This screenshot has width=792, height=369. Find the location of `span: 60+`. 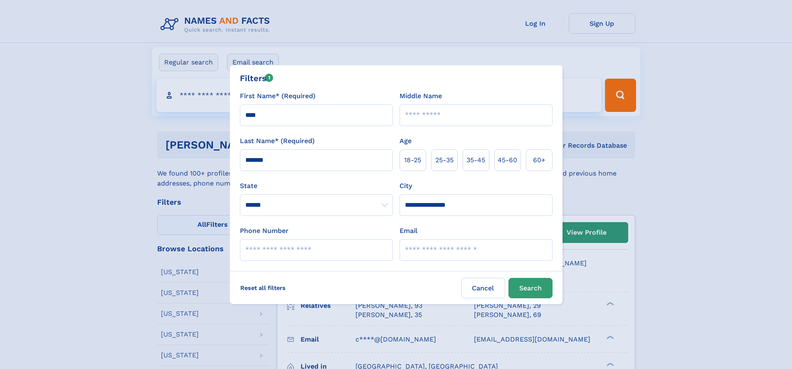

span: 60+ is located at coordinates (539, 160).